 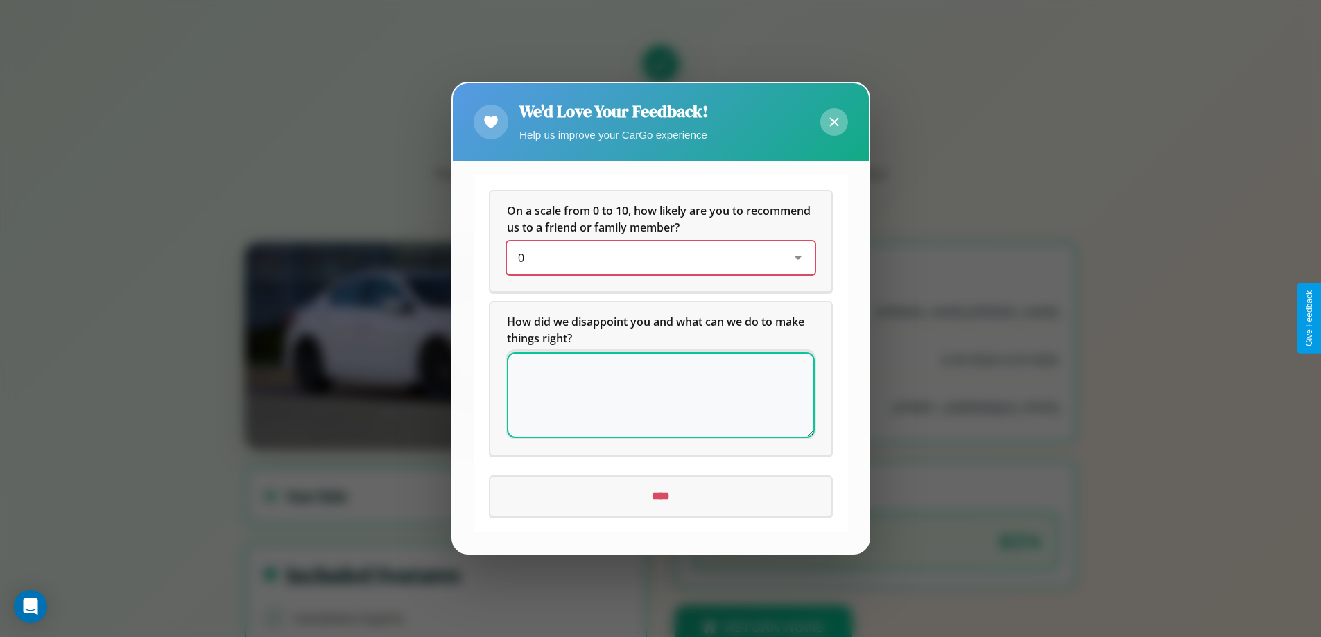 What do you see at coordinates (657, 331) in the screenshot?
I see `span: How did we disappoint you and what can we do to make things right?` at bounding box center [657, 331].